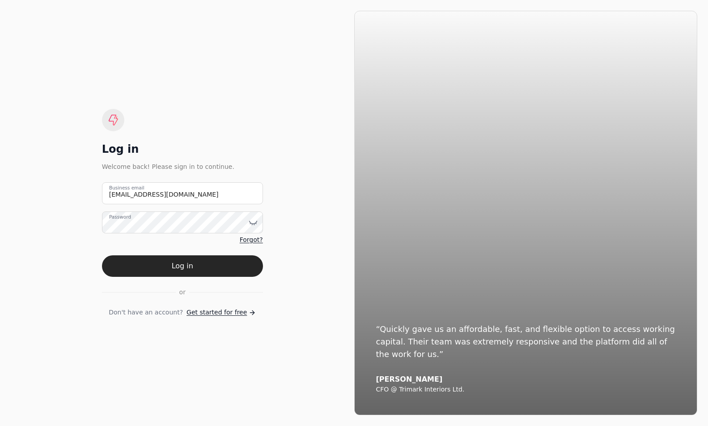 The height and width of the screenshot is (426, 708). I want to click on div: CFO @ Trimark Interiors Ltd., so click(526, 389).